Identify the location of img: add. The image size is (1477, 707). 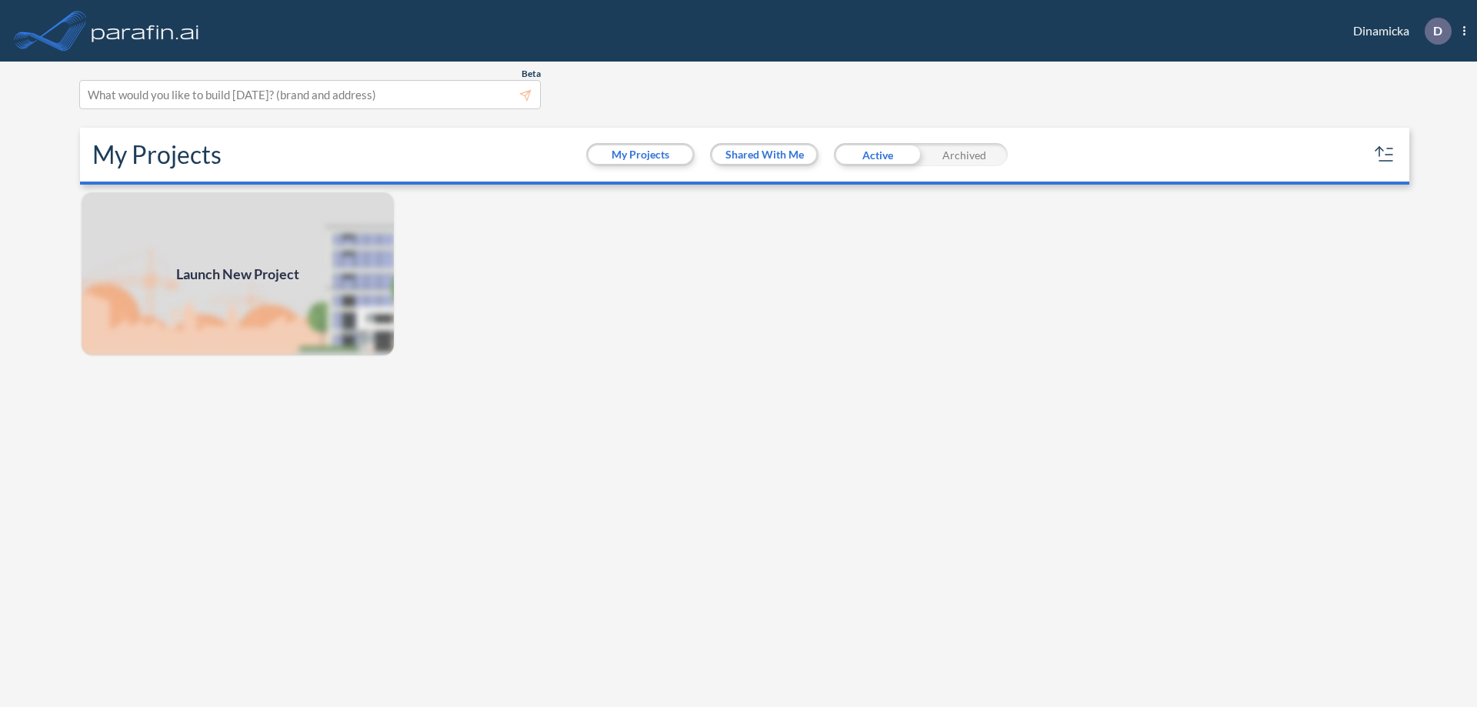
(238, 274).